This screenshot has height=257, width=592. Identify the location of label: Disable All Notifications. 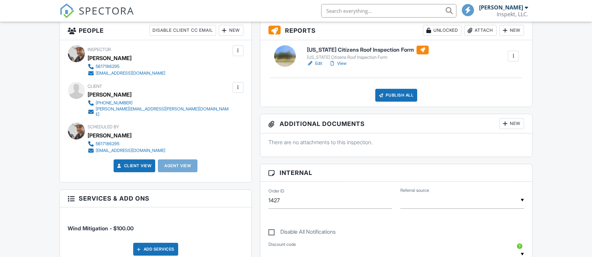
(302, 233).